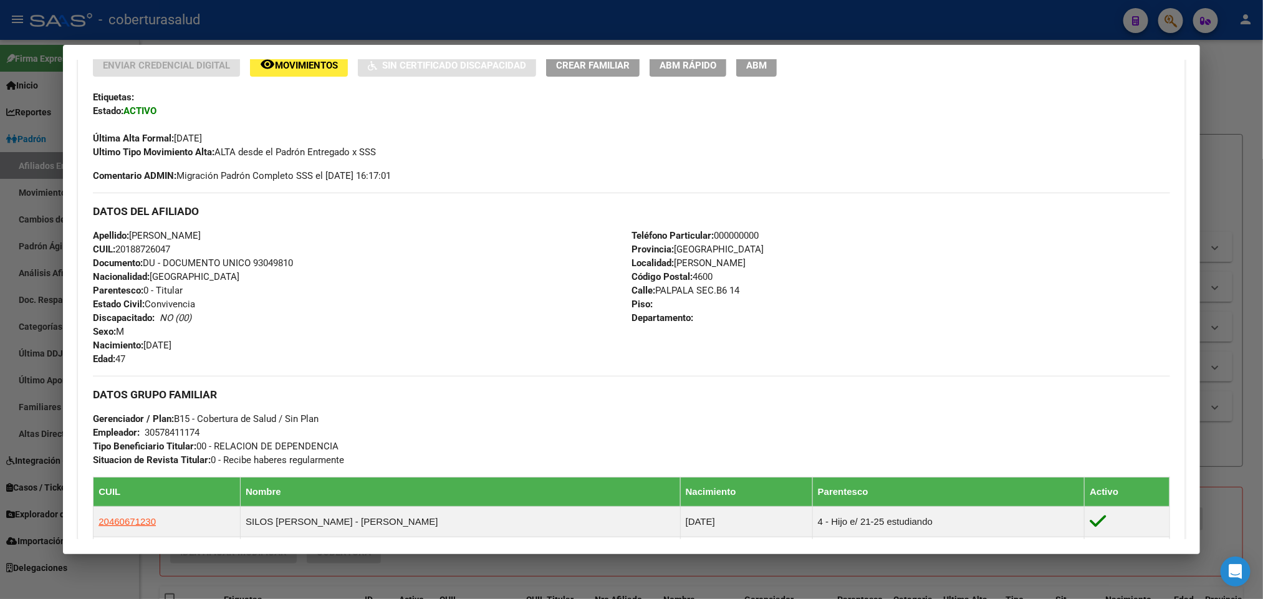  Describe the element at coordinates (113, 97) in the screenshot. I see `strong: Etiquetas:` at that location.